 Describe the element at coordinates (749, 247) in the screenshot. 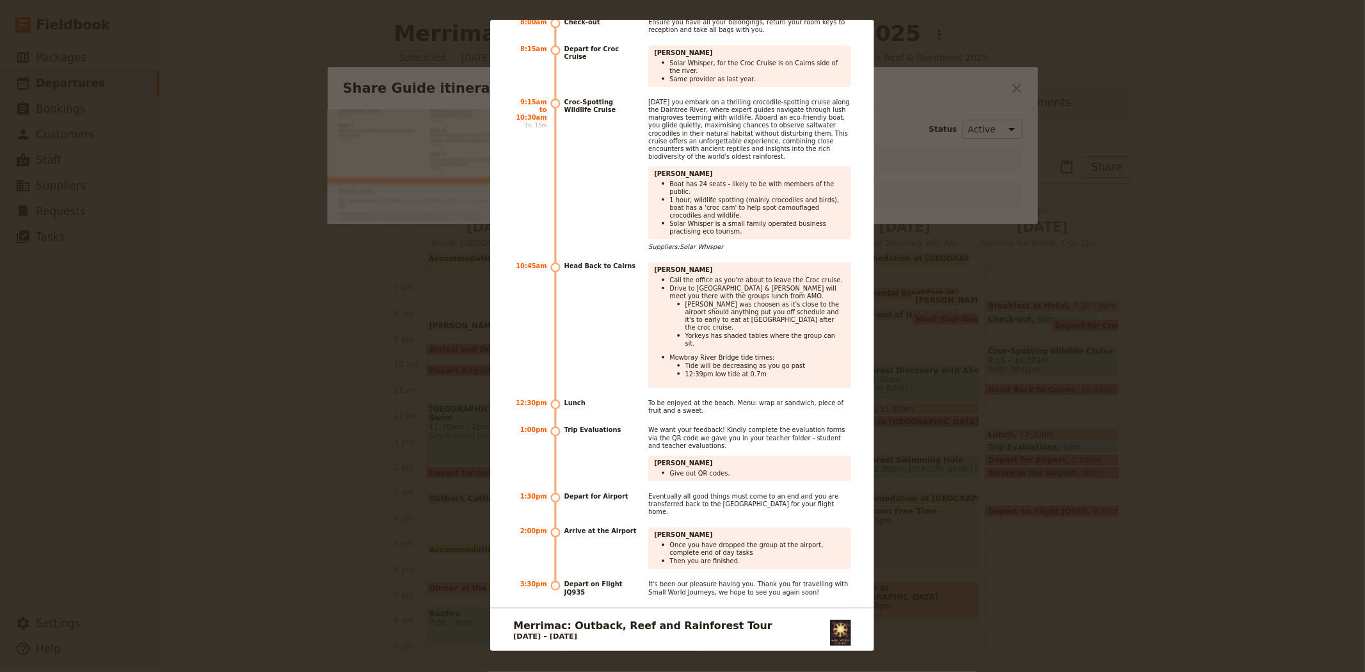

I see `p: Suppliers: Solar Whisper` at that location.